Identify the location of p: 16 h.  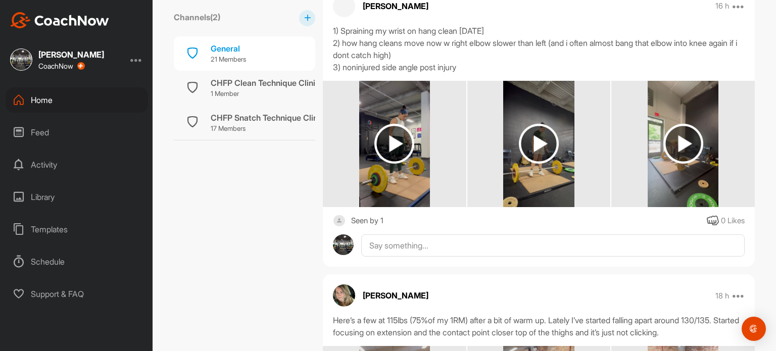
(722, 6).